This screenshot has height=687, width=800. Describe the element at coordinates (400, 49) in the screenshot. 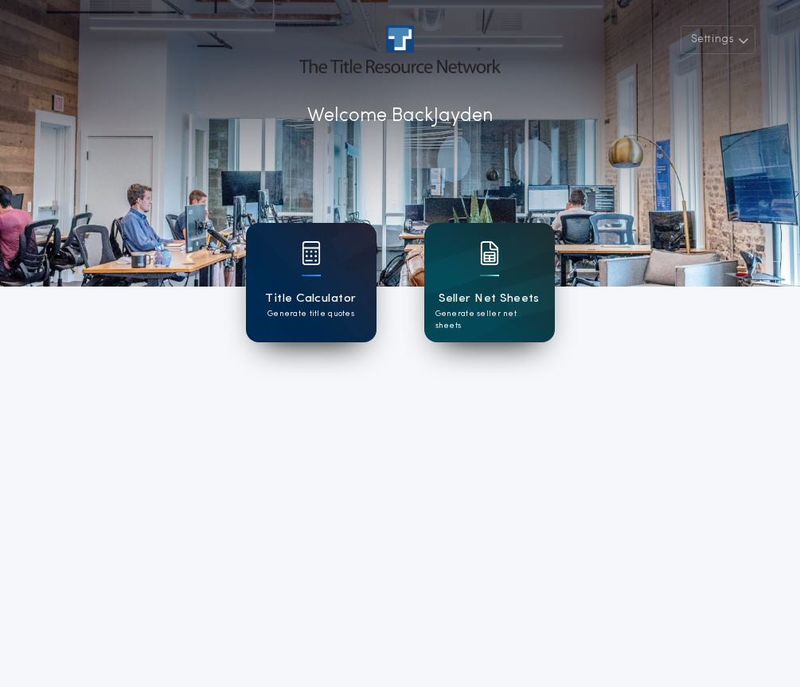

I see `img: account-logo` at that location.